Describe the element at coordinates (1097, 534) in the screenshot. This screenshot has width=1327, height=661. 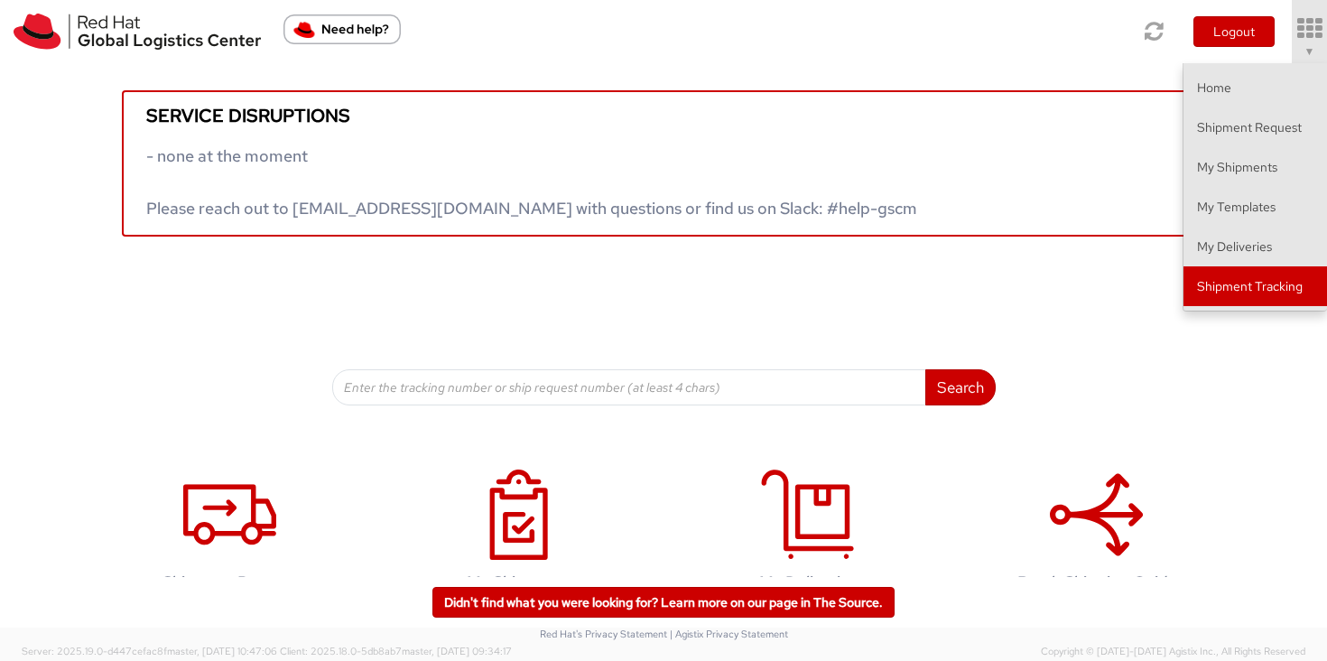
I see `a: Batch Shipping Guide` at that location.